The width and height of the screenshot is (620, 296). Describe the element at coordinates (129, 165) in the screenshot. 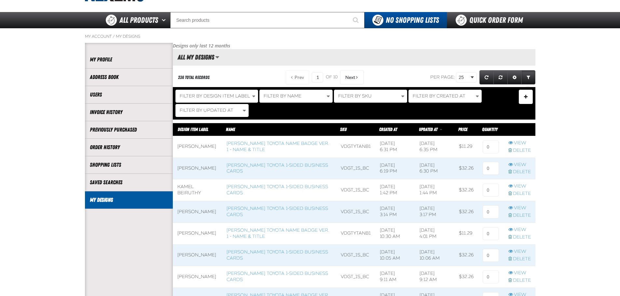

I see `a: Shopping Lists` at that location.